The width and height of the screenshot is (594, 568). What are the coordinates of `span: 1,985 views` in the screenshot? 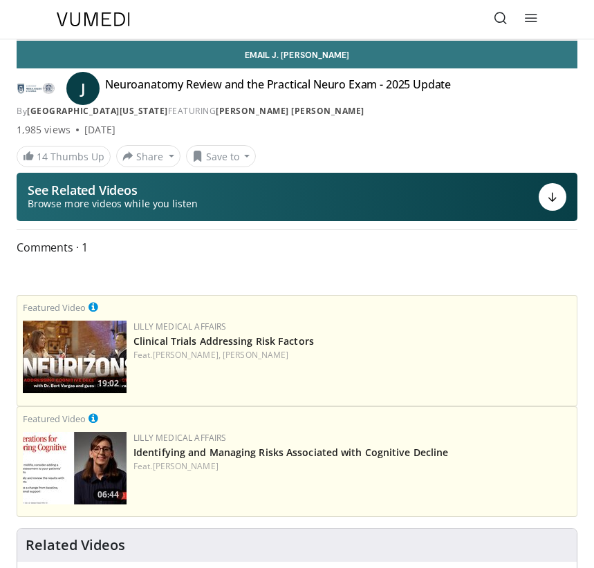 It's located at (44, 130).